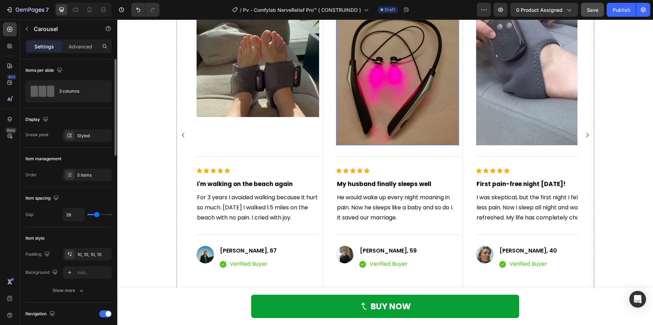  Describe the element at coordinates (45, 70) in the screenshot. I see `div: Items per slide` at that location.